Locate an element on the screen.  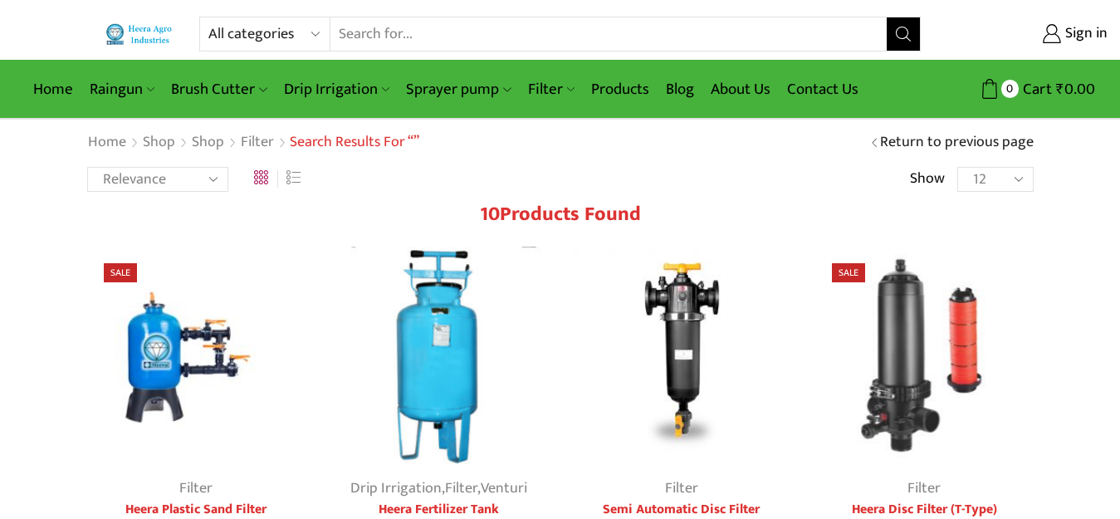
a: Blog is located at coordinates (680, 89).